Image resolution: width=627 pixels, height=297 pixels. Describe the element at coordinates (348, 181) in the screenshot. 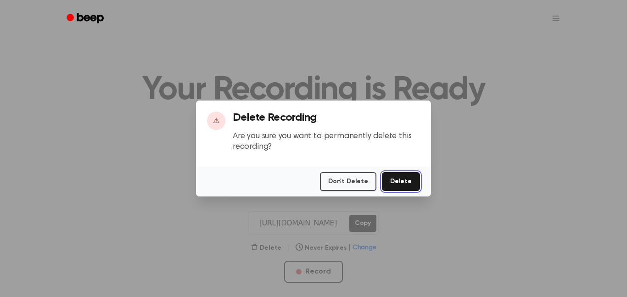

I see `button: Don't Delete` at that location.